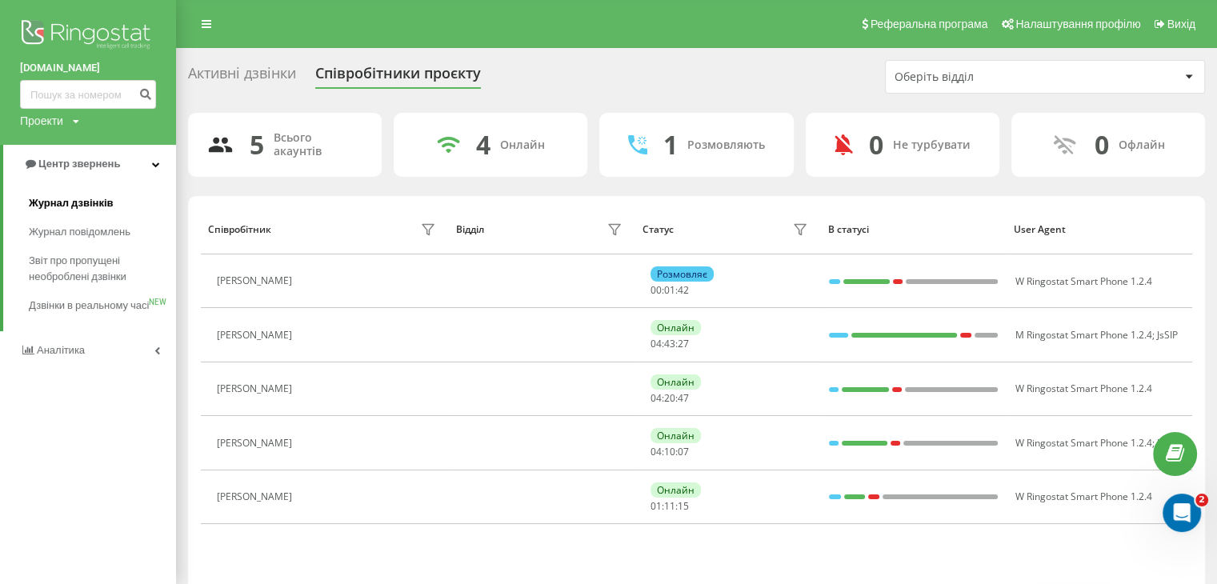  Describe the element at coordinates (726, 145) in the screenshot. I see `div: Розмовляють` at that location.